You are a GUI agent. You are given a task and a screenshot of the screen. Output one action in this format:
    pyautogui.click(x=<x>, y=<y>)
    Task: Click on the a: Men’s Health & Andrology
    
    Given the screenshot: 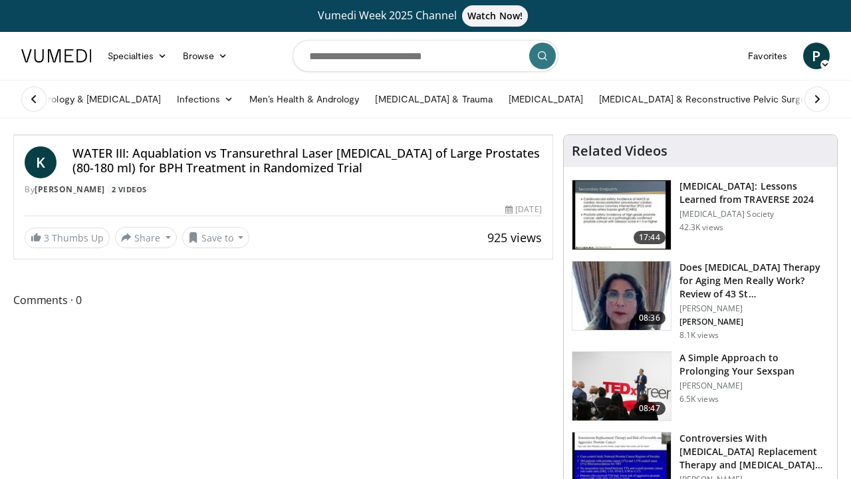 What is the action you would take?
    pyautogui.click(x=305, y=99)
    